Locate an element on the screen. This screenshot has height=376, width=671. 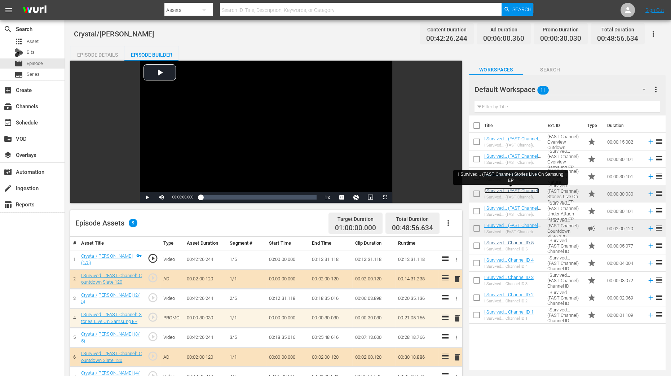
div: Ad Duration is located at coordinates (504, 30).